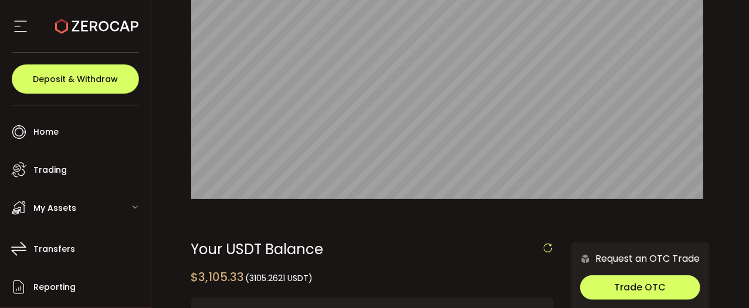  I want to click on div: Your USDT Balance, so click(372, 250).